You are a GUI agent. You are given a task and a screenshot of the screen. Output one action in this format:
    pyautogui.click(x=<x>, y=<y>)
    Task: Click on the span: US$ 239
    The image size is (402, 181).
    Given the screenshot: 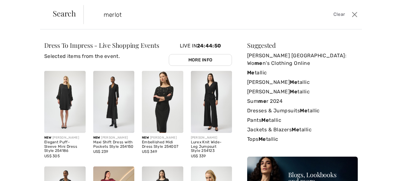 What is the action you would take?
    pyautogui.click(x=101, y=151)
    